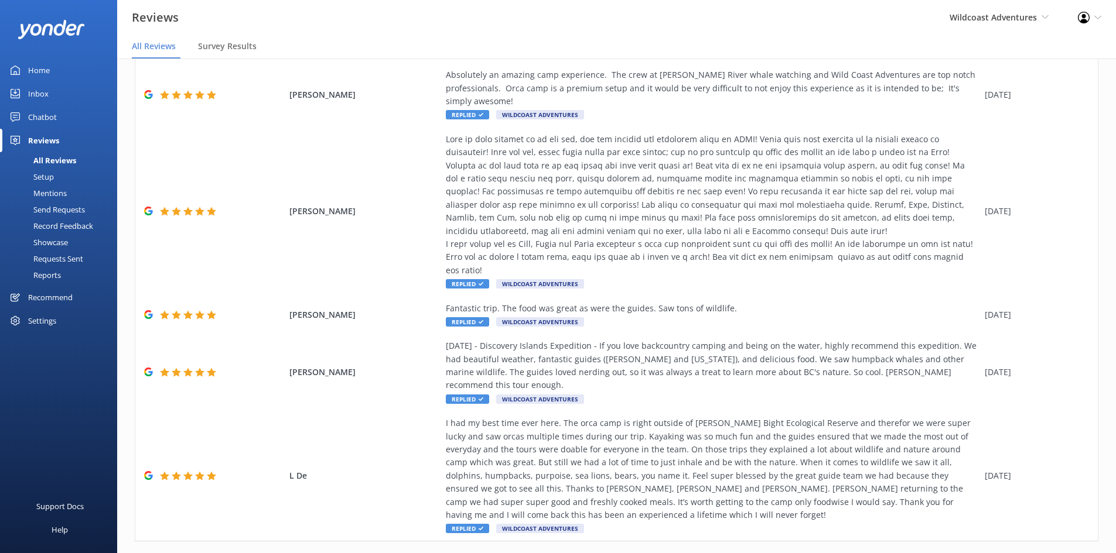  Describe the element at coordinates (62, 226) in the screenshot. I see `a: Record Feedback` at that location.